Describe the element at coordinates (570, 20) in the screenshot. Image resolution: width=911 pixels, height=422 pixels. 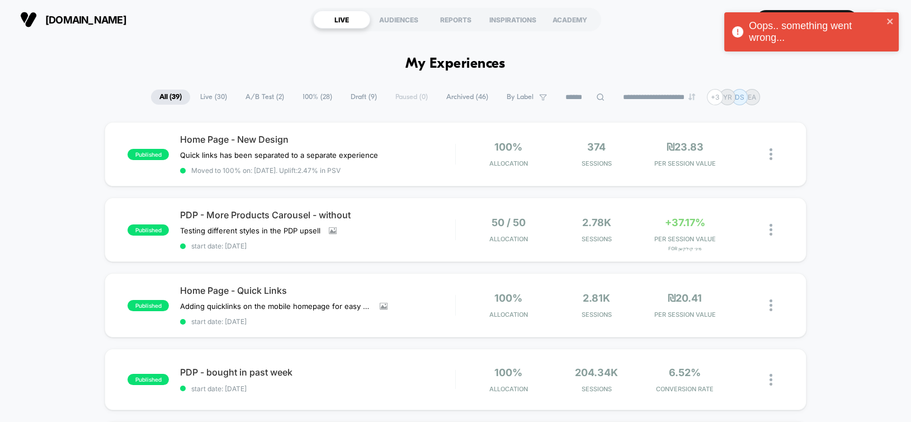
I see `div: ACADEMY` at that location.